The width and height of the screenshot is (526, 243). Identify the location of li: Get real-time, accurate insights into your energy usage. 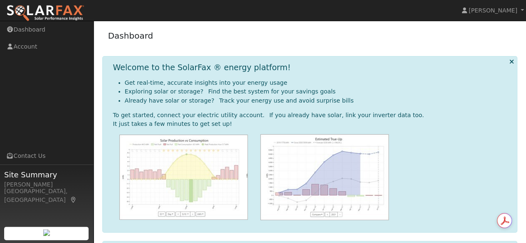
(318, 83).